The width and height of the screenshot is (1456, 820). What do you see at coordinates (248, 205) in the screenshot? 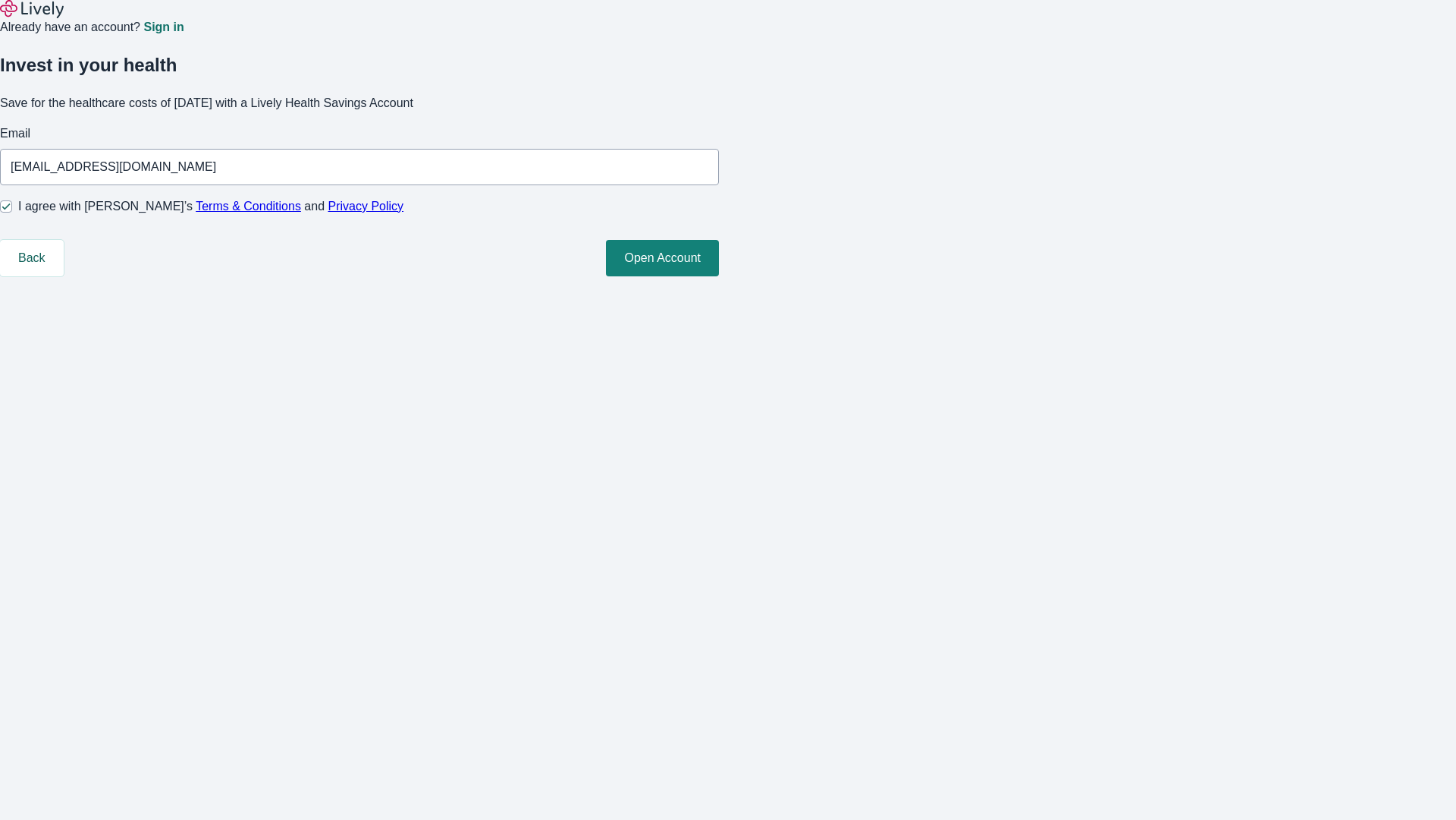
I see `a: Terms & Conditions` at bounding box center [248, 205].